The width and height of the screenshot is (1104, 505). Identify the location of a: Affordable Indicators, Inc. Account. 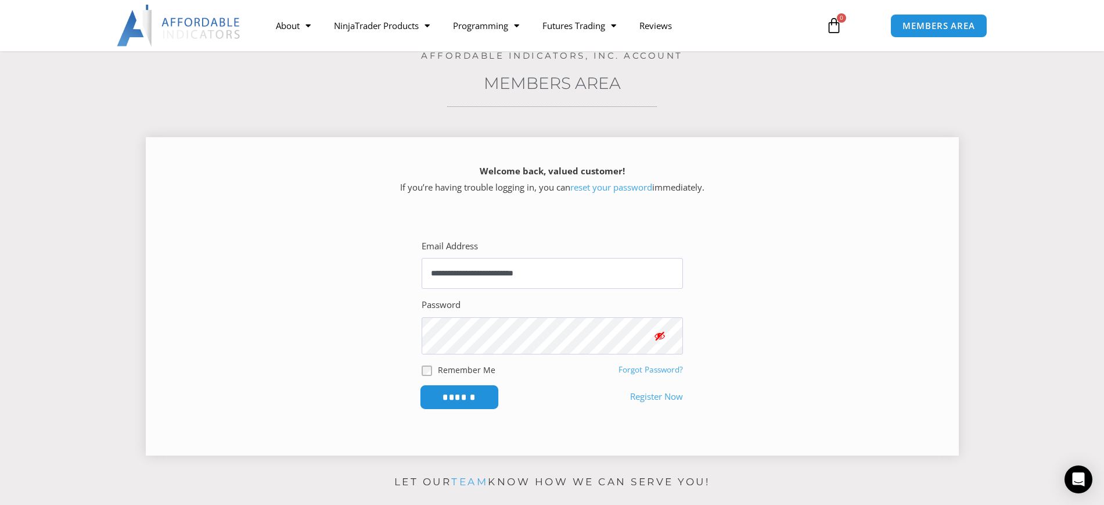
(552, 55).